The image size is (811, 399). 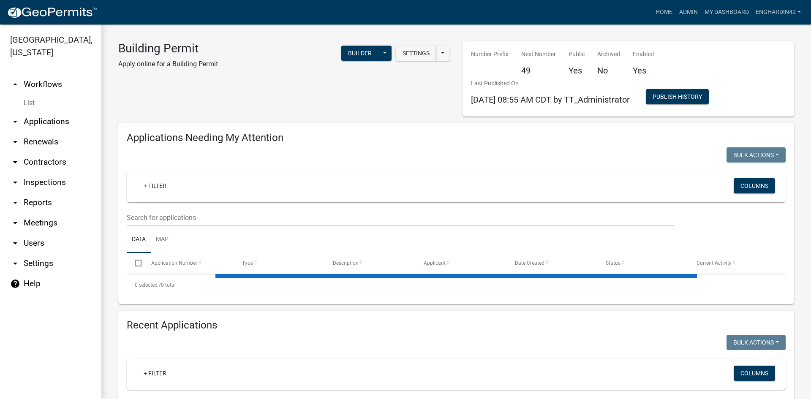 What do you see at coordinates (608, 71) in the screenshot?
I see `h5: No` at bounding box center [608, 71].